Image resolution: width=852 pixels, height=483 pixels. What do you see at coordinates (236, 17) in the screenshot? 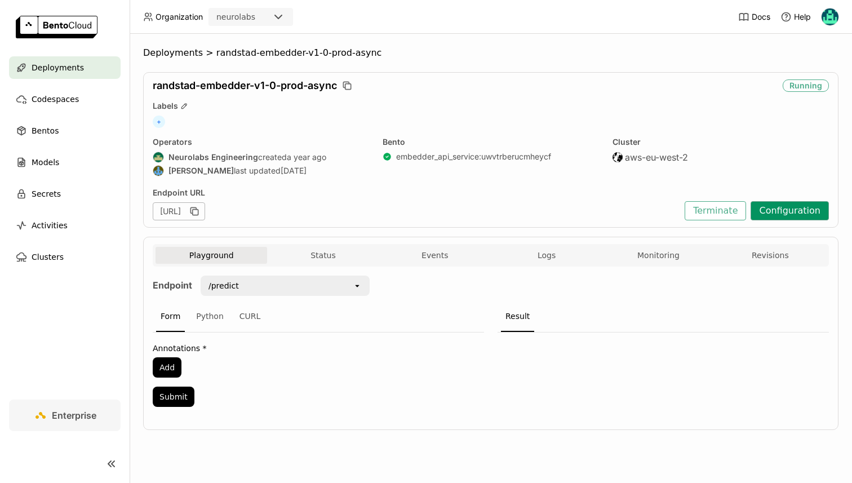
I see `div: neurolabs` at bounding box center [236, 17].